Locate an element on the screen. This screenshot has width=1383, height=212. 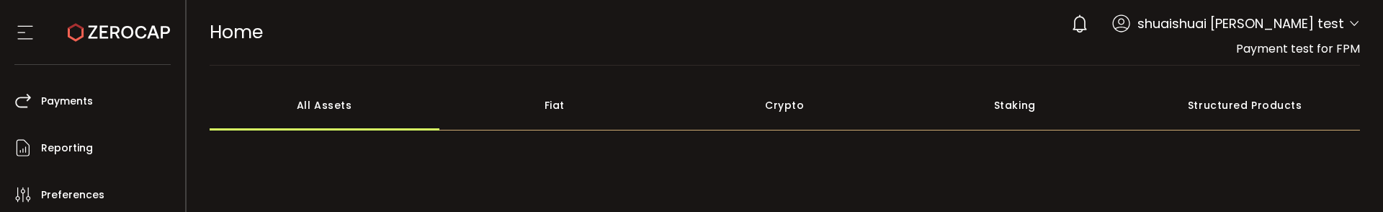
span: Home is located at coordinates (236, 32).